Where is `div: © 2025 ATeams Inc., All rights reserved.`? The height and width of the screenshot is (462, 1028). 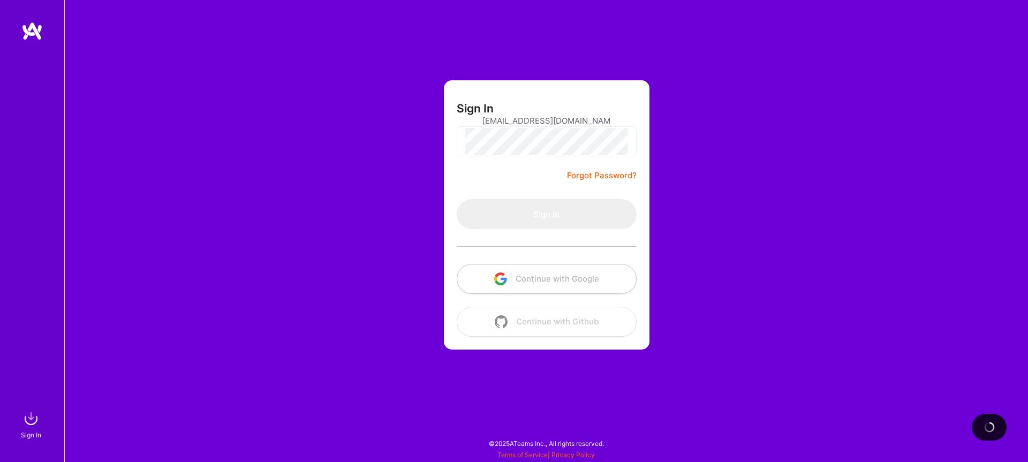
div: © 2025 ATeams Inc., All rights reserved. is located at coordinates (546, 443).